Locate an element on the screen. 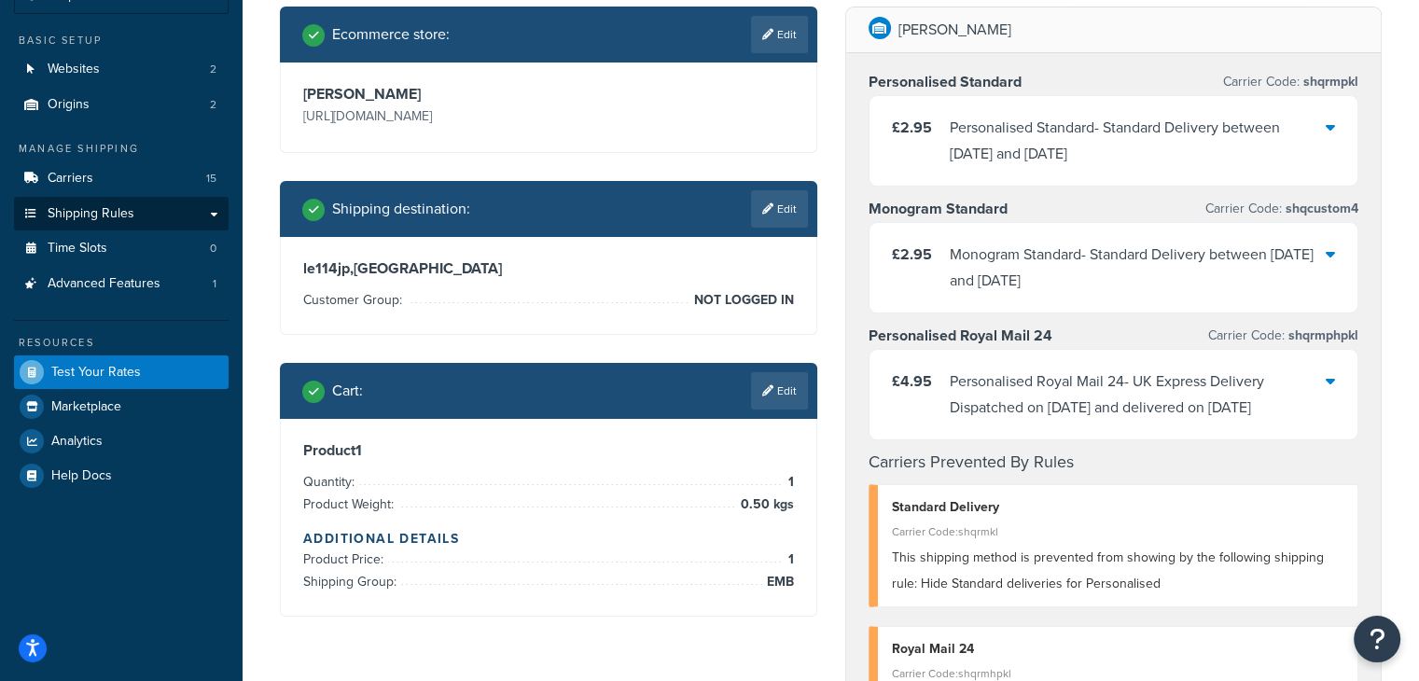 This screenshot has width=1419, height=681. h3: Monogram Standard is located at coordinates (938, 209).